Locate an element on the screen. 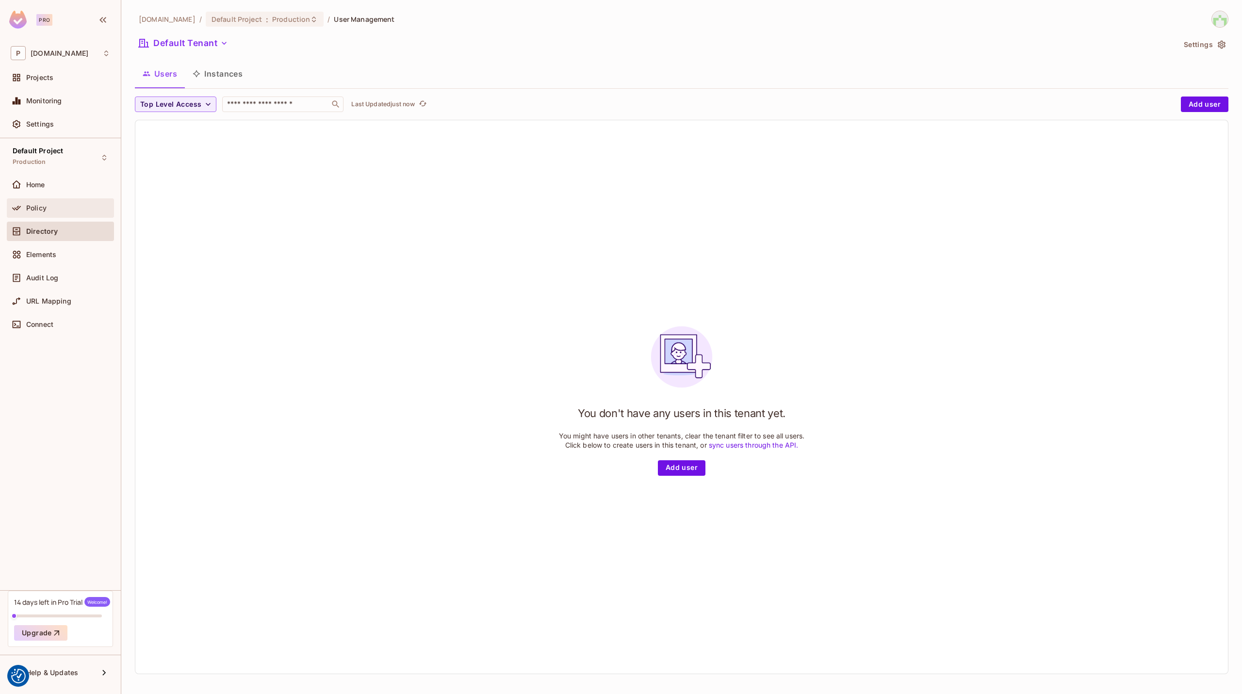 This screenshot has height=694, width=1242. span: Click to refresh data is located at coordinates (422, 104).